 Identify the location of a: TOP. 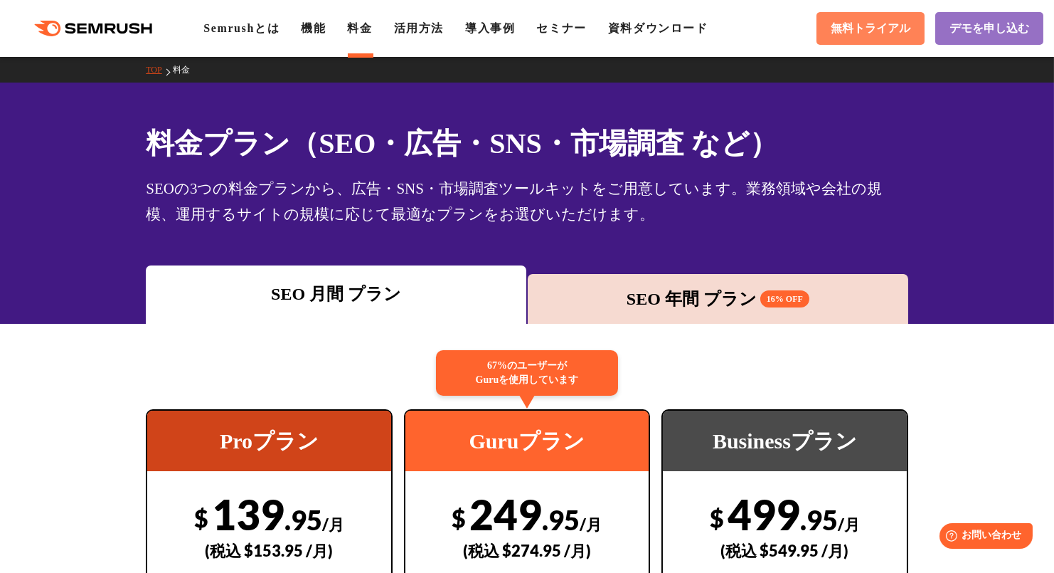
(159, 70).